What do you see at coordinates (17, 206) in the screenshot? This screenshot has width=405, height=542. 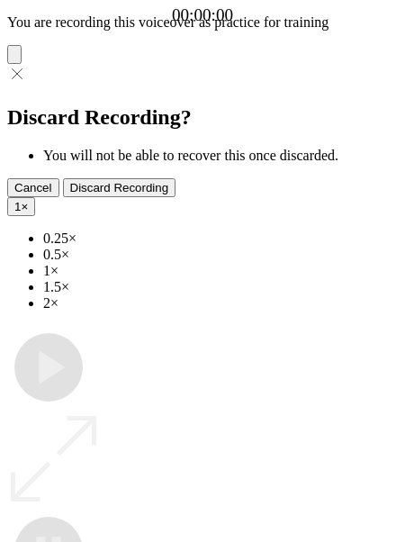 I see `span: 1` at bounding box center [17, 206].